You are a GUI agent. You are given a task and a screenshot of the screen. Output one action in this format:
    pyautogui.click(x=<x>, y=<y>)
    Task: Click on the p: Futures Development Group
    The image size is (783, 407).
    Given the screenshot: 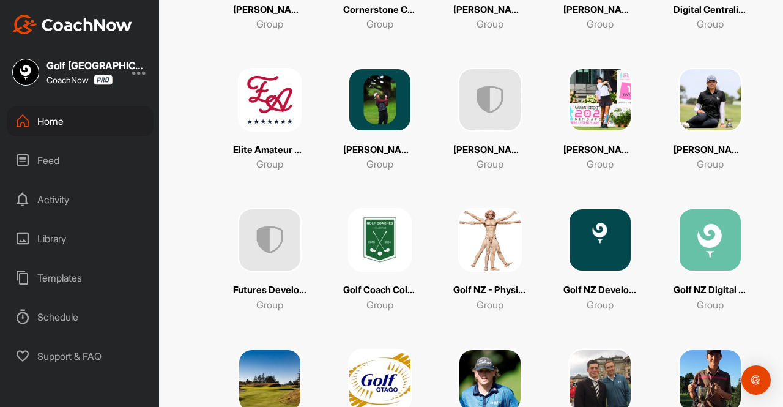 What is the action you would take?
    pyautogui.click(x=270, y=290)
    